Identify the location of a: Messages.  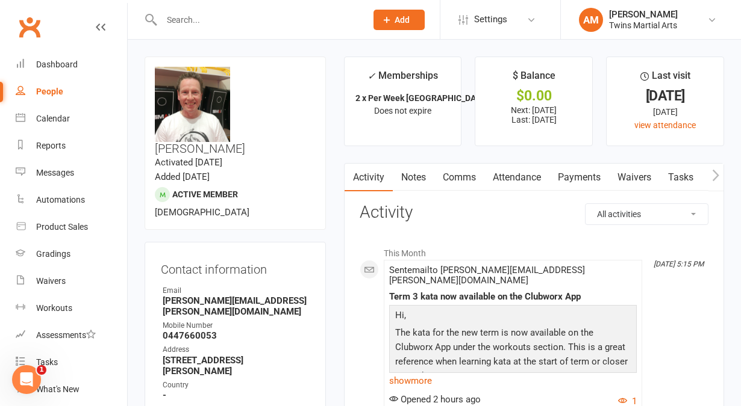
(71, 173).